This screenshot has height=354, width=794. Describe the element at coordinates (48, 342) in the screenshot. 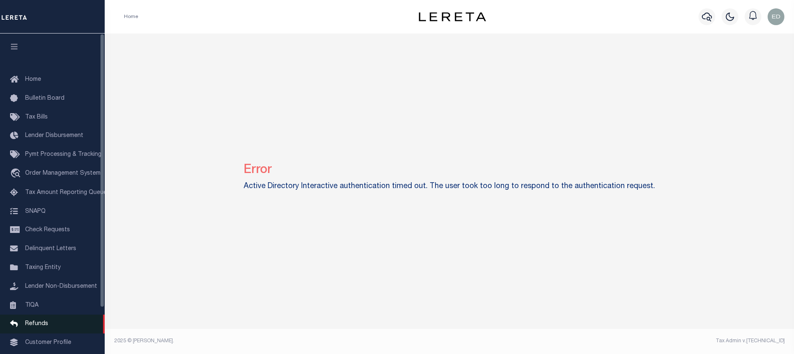

I see `span: Customer Profile` at that location.